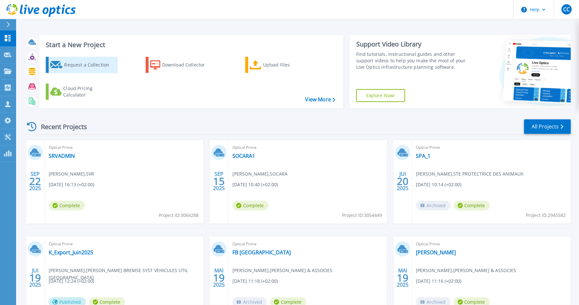  What do you see at coordinates (244, 156) in the screenshot?
I see `a: SOCARA1` at bounding box center [244, 156].